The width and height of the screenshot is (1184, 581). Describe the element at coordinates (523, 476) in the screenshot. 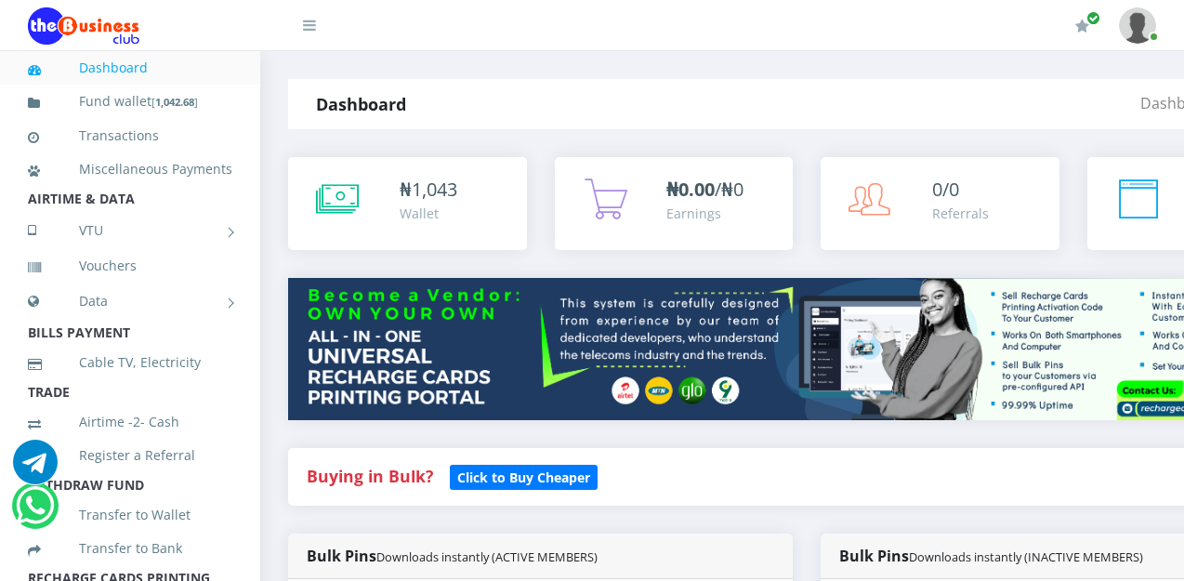

I see `a: Click to Buy Cheaper` at that location.